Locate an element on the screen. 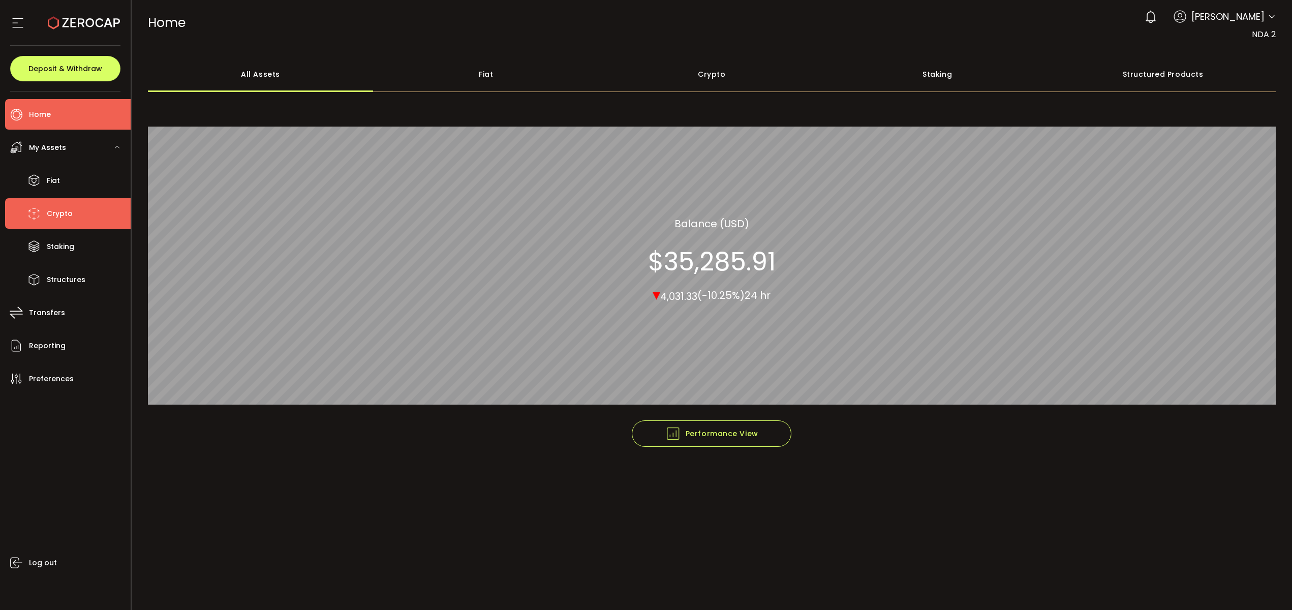 The image size is (1292, 610). span: Structures is located at coordinates (66, 280).